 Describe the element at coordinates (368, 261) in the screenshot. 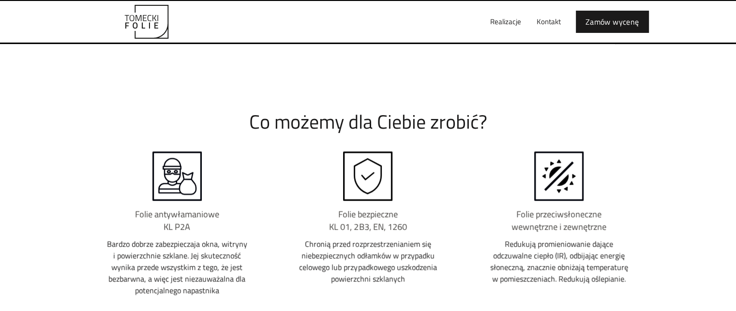

I see `p: Chronią przed rozprzestrzenianiem się niebezpiecznych odłamków w przypadku celowego lub przypadko...` at that location.